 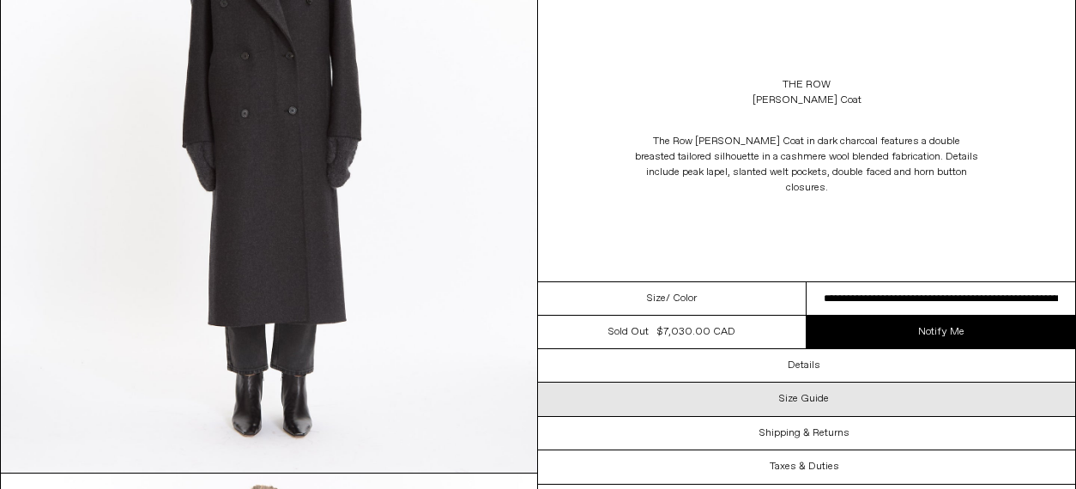 What do you see at coordinates (804, 365) in the screenshot?
I see `h3: Details` at bounding box center [804, 365].